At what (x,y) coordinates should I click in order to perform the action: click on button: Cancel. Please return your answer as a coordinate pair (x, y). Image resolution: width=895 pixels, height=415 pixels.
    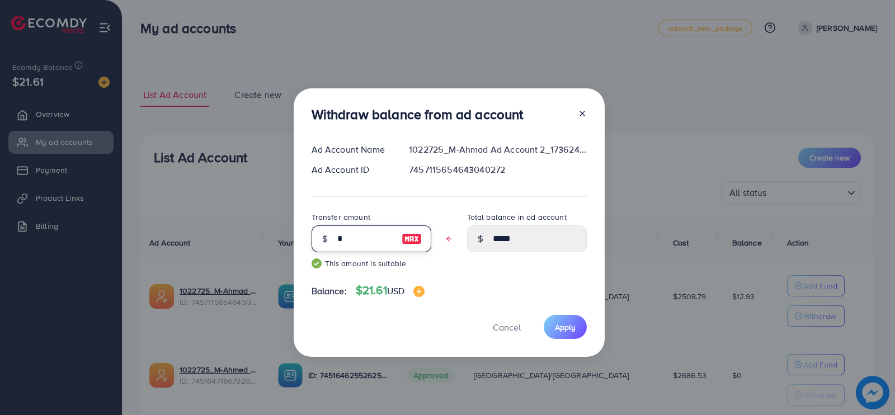
    Looking at the image, I should click on (507, 327).